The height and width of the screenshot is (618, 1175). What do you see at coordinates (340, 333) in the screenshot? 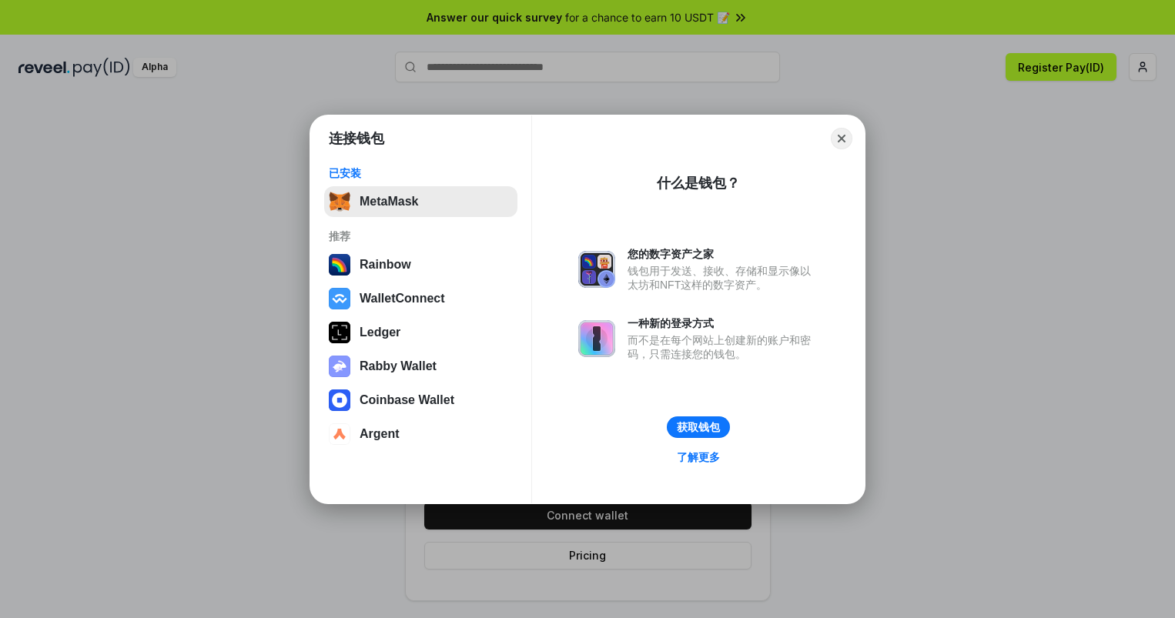
I see `img: svg+xml,%3Csvg%20xmlns%3D%22http%3A%2F%2Fwww.w3.org%2F2000%2Fsvg%22%20width%3D%2228%22%20height%3...` at bounding box center [340, 333].